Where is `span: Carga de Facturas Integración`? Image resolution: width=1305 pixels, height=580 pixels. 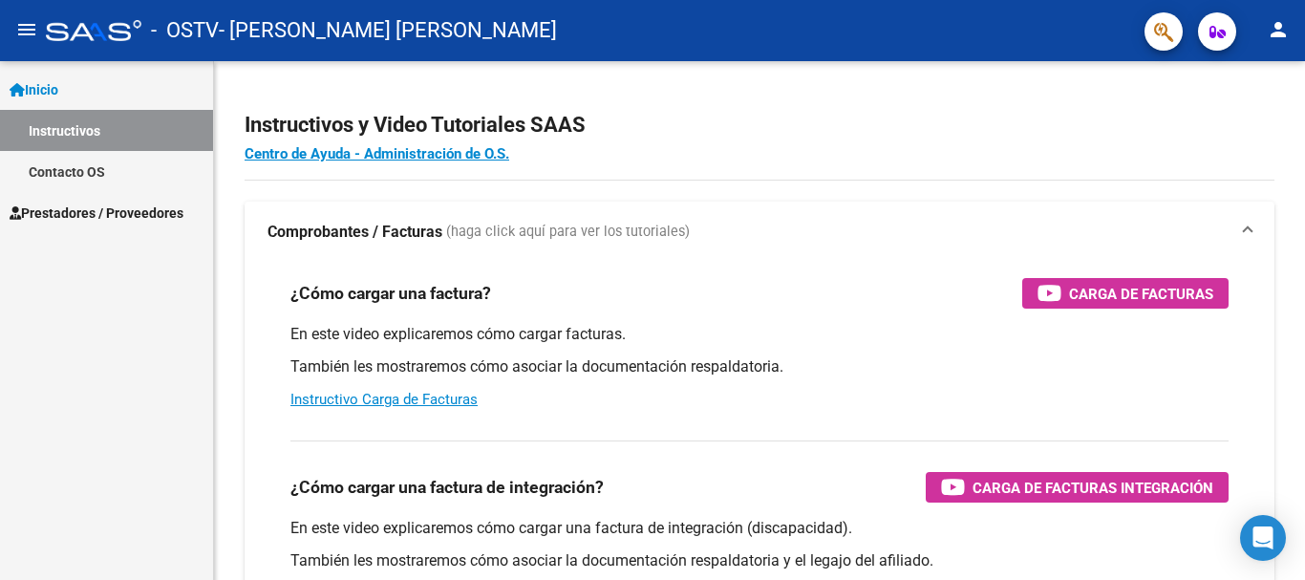 span: Carga de Facturas Integración is located at coordinates (1093, 487).